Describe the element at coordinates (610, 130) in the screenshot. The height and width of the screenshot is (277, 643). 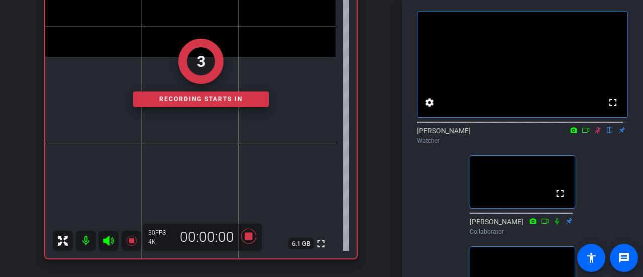
I see `mat-icon: flip` at that location.